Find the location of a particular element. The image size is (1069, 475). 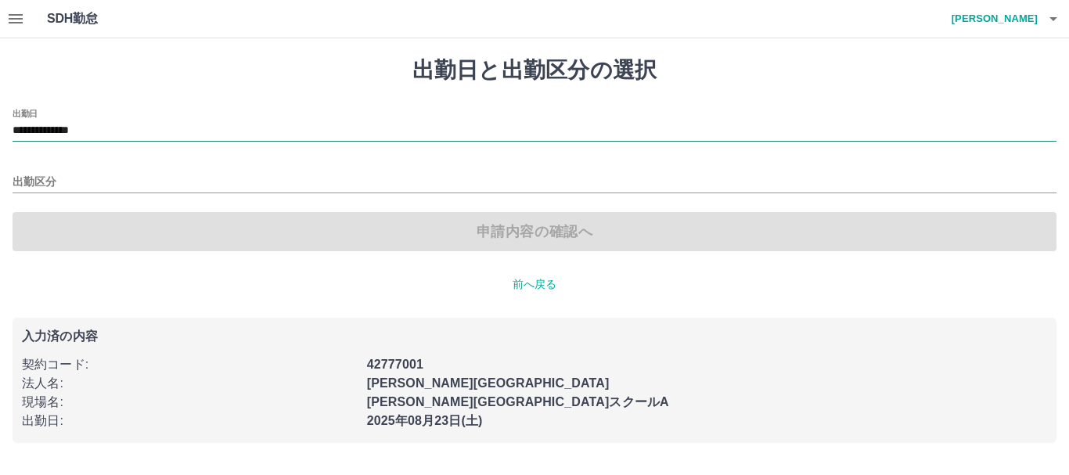

p: 契約コード : is located at coordinates (189, 365).